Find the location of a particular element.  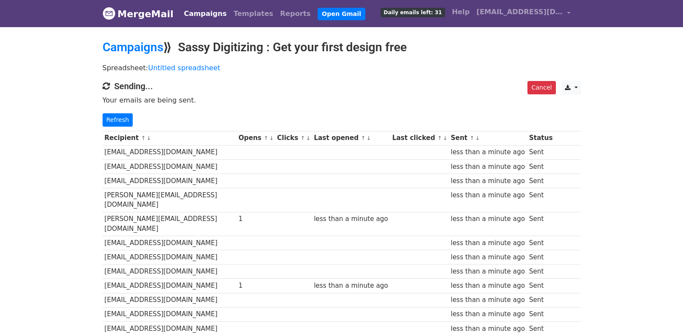

th: Last opened is located at coordinates (351, 138).